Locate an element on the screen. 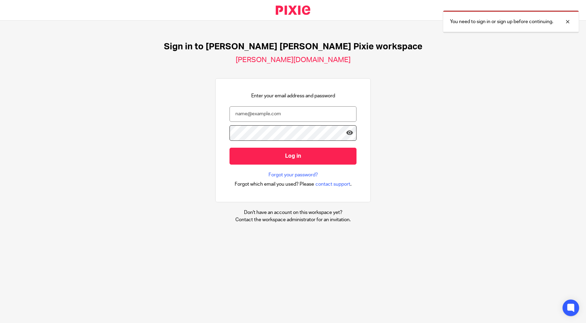 The height and width of the screenshot is (323, 586). p: You need to sign in or sign up before continuing. is located at coordinates (501, 22).